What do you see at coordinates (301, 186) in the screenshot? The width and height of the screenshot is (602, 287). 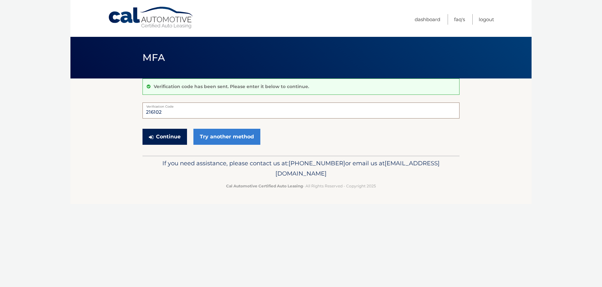 I see `p: - All Rights Reserved - Copyright 2025` at bounding box center [301, 186].